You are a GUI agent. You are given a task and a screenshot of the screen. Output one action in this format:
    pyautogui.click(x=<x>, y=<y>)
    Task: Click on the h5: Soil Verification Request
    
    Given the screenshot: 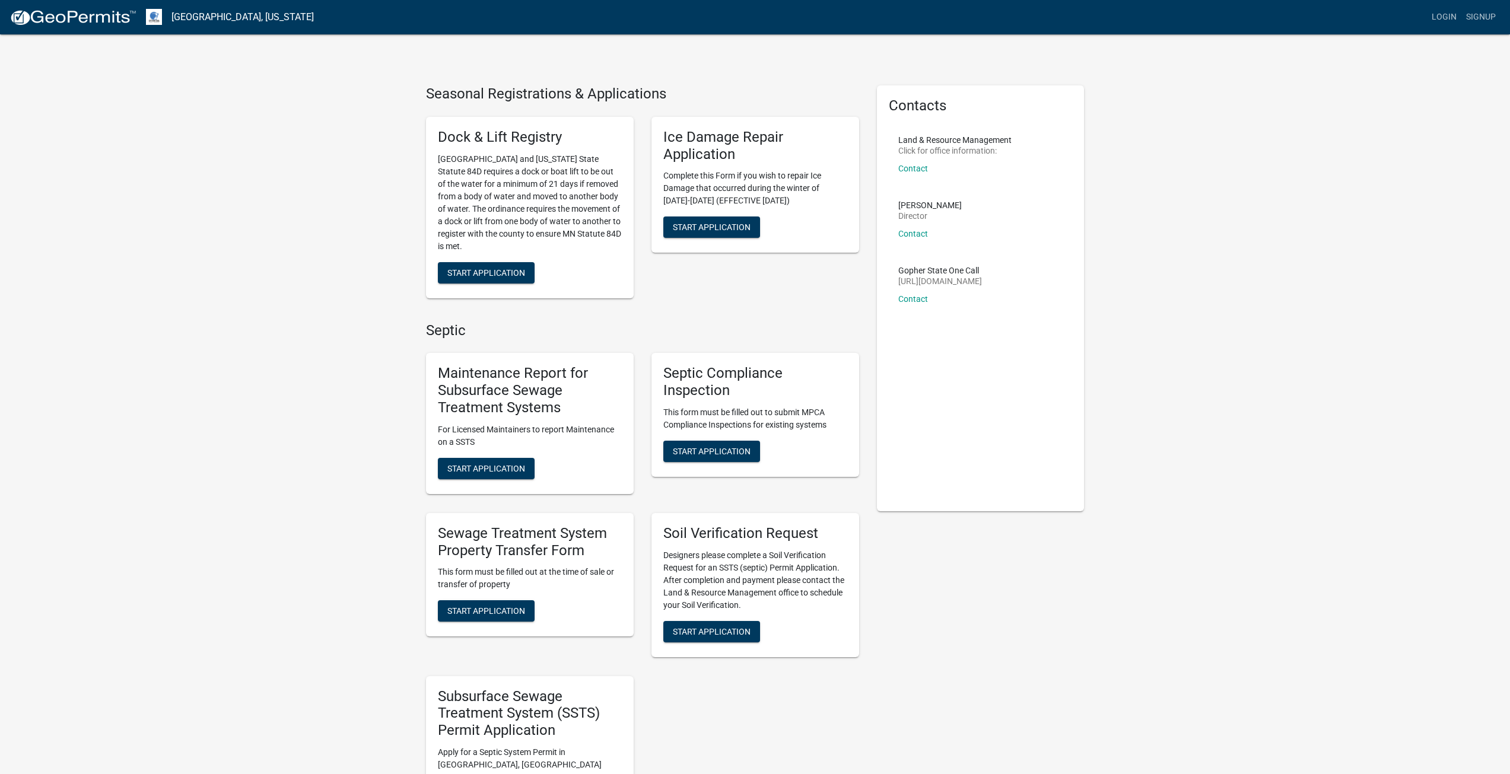 What is the action you would take?
    pyautogui.click(x=755, y=533)
    